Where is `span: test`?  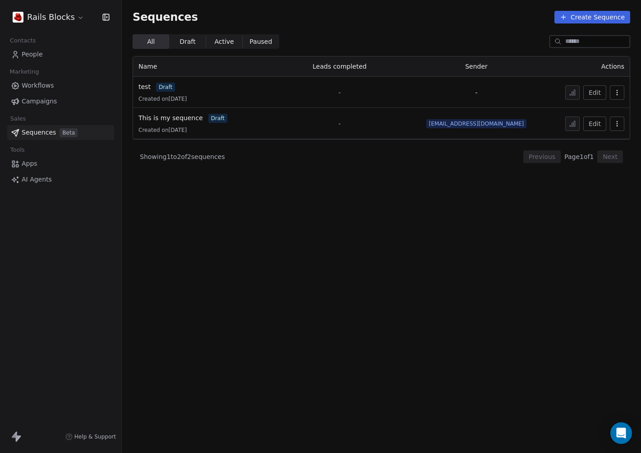 span: test is located at coordinates (144, 87).